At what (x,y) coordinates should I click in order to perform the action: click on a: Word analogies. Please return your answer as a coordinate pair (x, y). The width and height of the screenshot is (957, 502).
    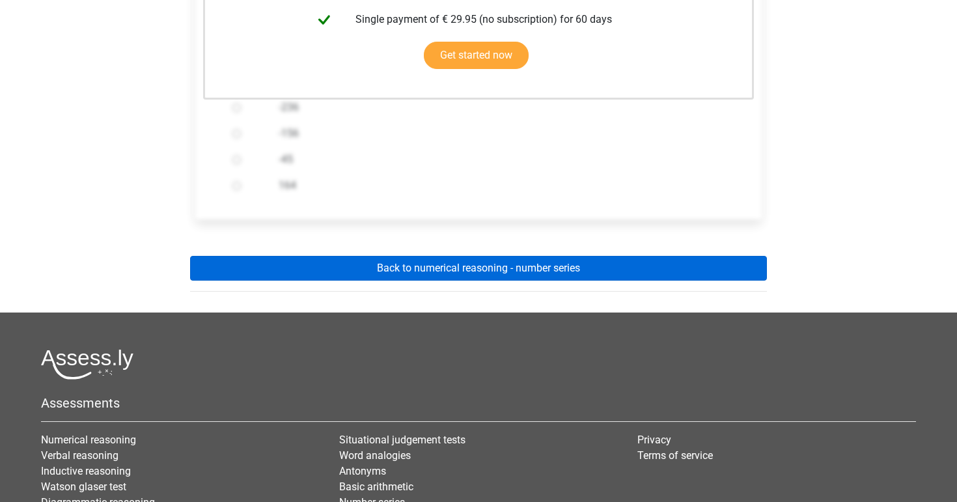
    Looking at the image, I should click on (375, 455).